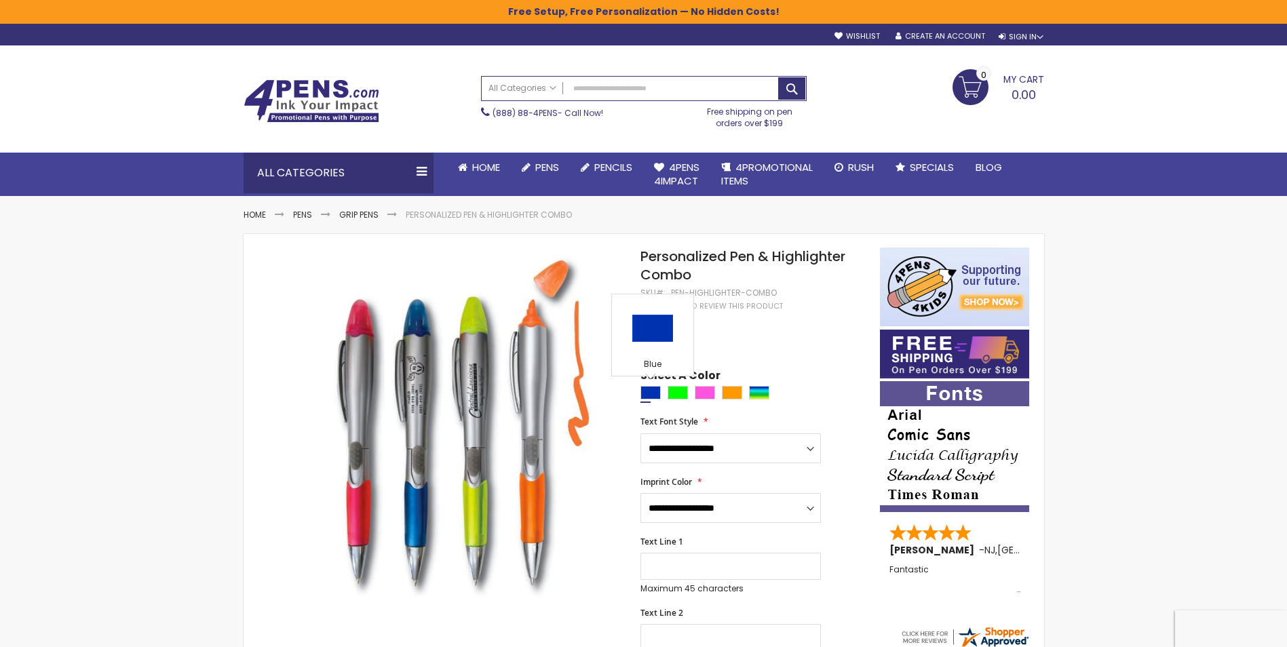 This screenshot has width=1287, height=647. I want to click on a: Pencils, so click(607, 168).